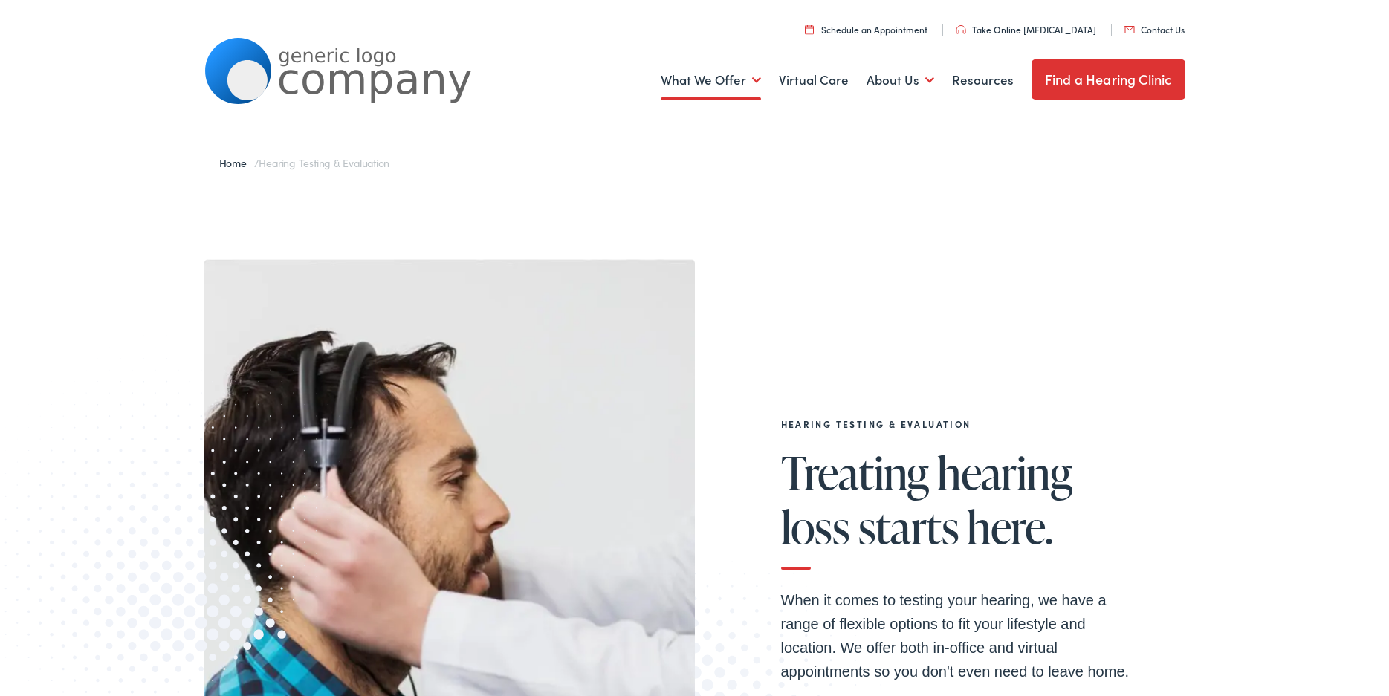 Image resolution: width=1389 pixels, height=696 pixels. What do you see at coordinates (855, 473) in the screenshot?
I see `span: Treating` at bounding box center [855, 473].